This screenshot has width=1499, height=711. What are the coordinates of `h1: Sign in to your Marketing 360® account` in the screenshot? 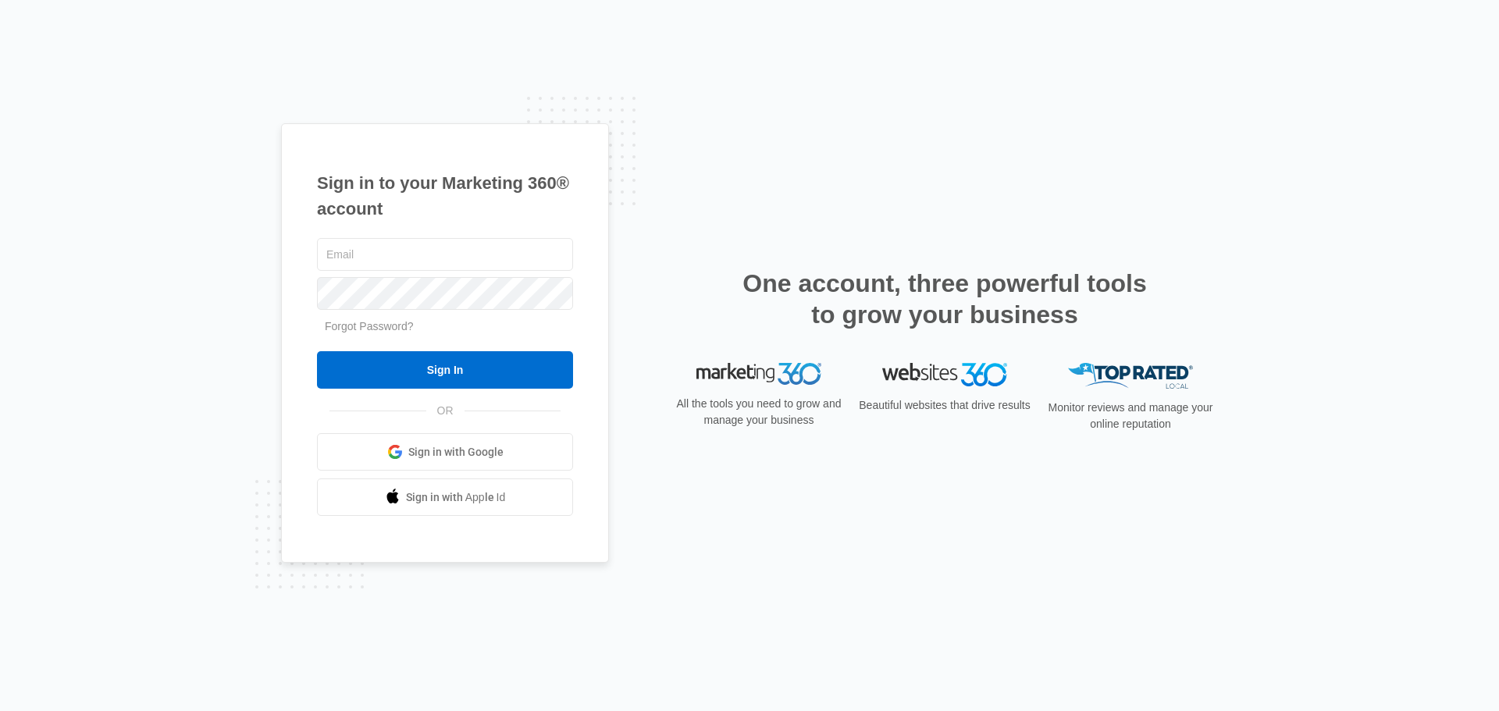 It's located at (445, 196).